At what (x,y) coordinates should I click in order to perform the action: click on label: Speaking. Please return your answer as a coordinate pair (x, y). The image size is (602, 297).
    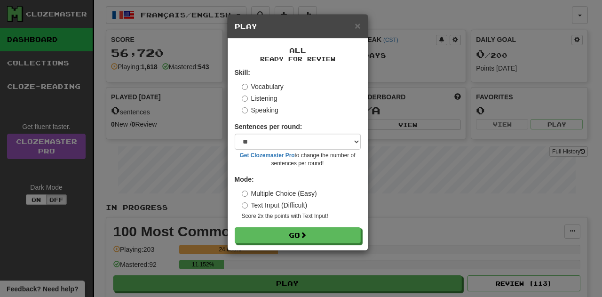
    Looking at the image, I should click on (260, 110).